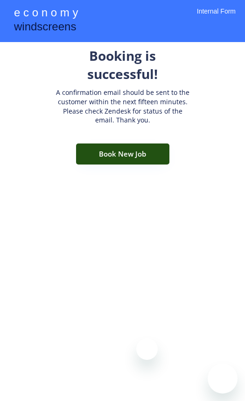 The image size is (245, 401). Describe the element at coordinates (46, 14) in the screenshot. I see `div: e c o n o m y` at that location.